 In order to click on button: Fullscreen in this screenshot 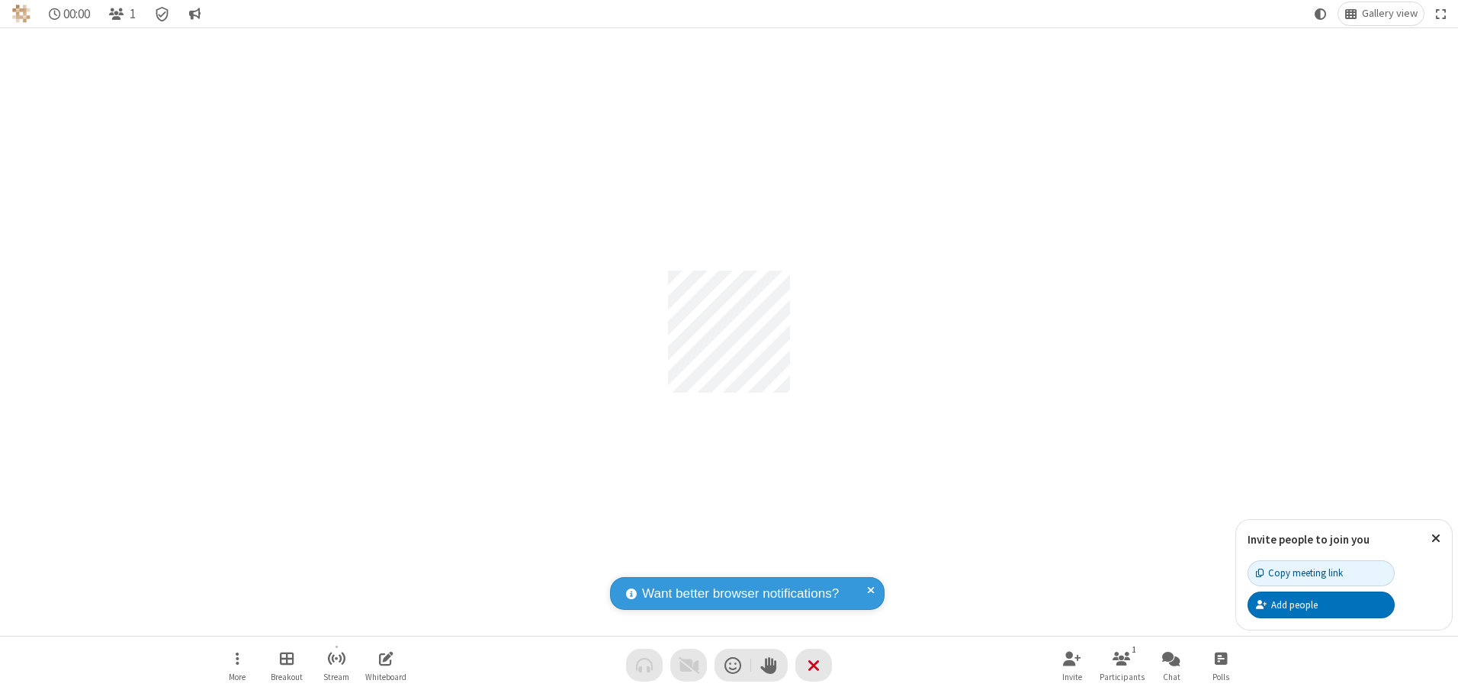, I will do `click(1441, 14)`.